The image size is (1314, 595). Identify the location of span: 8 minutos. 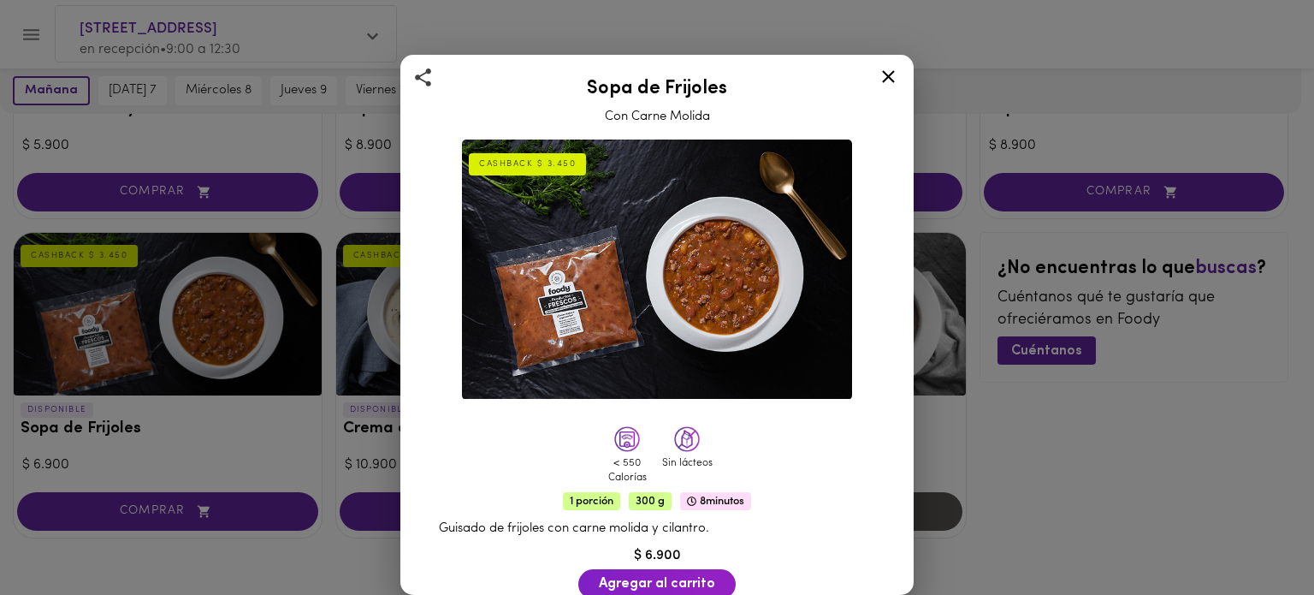
(715, 500).